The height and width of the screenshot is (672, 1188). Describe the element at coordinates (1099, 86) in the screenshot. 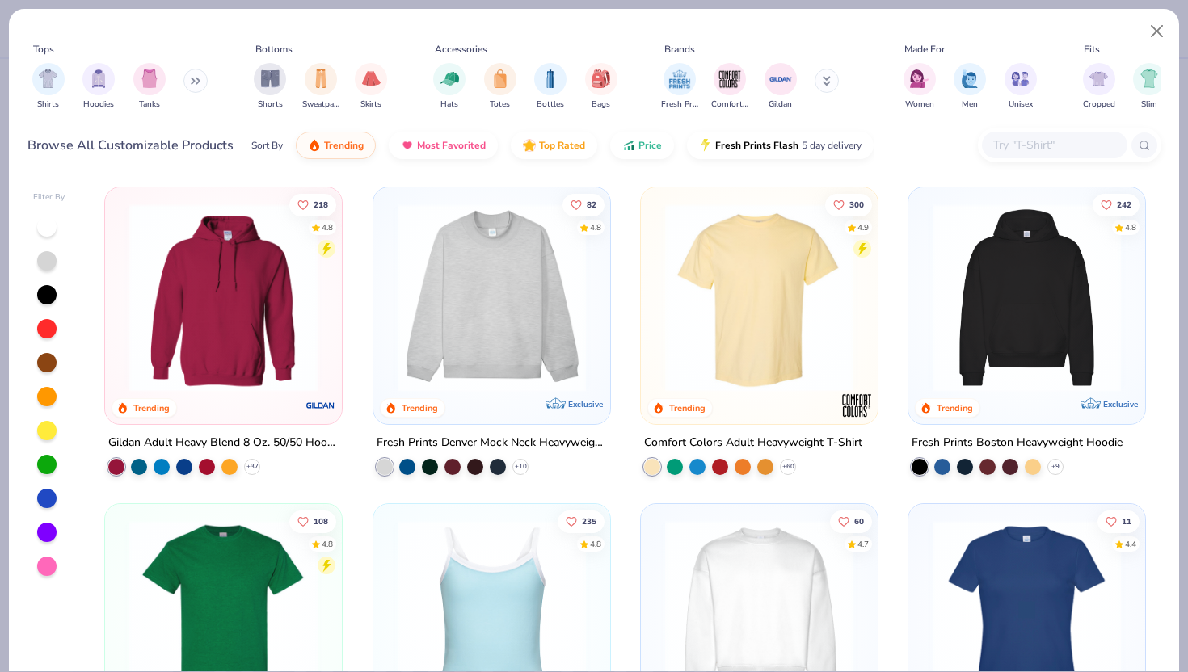

I see `div: filter for Cropped` at that location.